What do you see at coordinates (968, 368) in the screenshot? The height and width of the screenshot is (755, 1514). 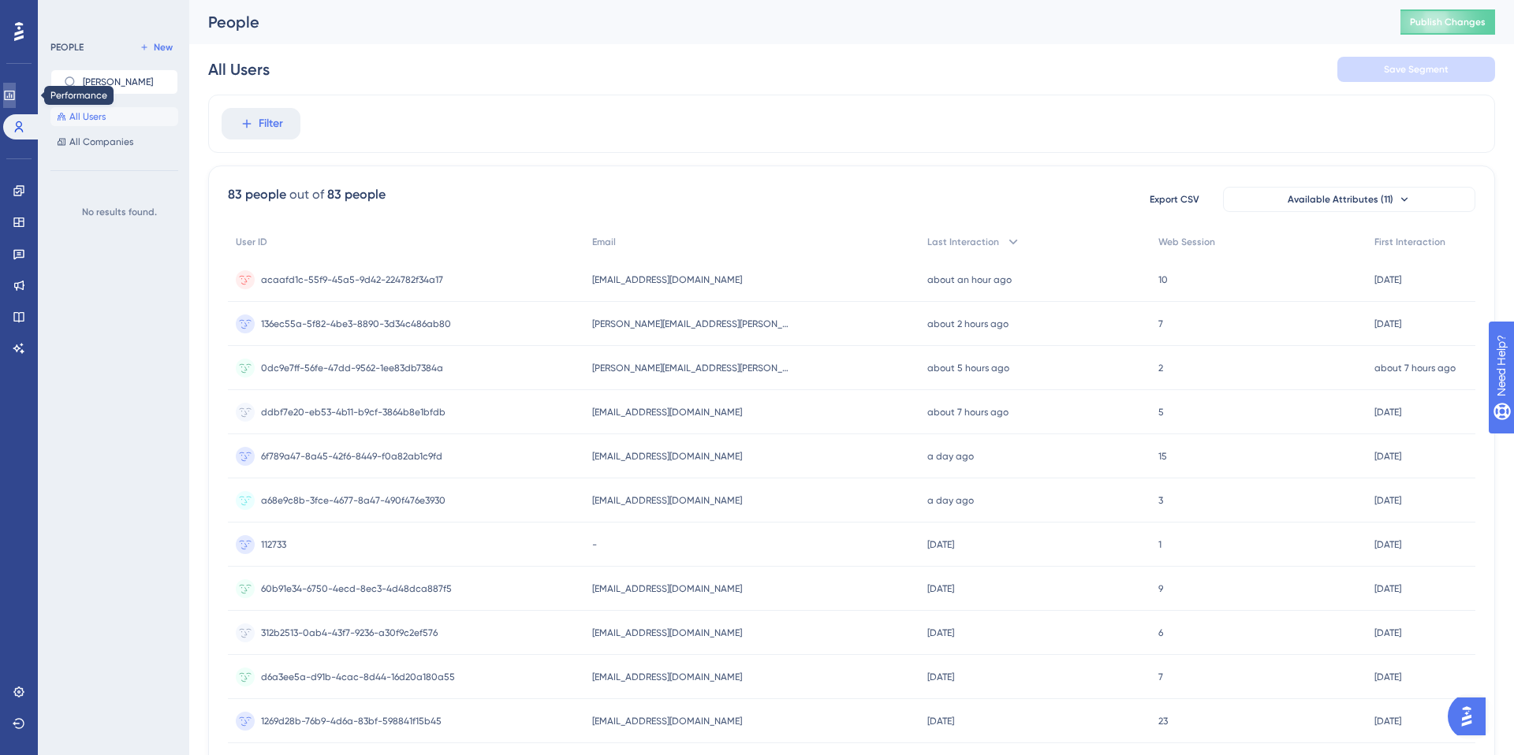 I see `time: about 5 hours ago` at bounding box center [968, 368].